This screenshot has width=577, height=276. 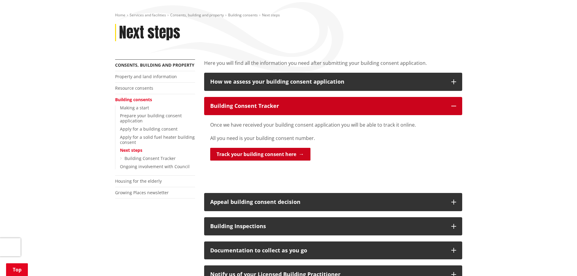 What do you see at coordinates (333, 106) in the screenshot?
I see `button: Building Consent Tracker` at bounding box center [333, 106].